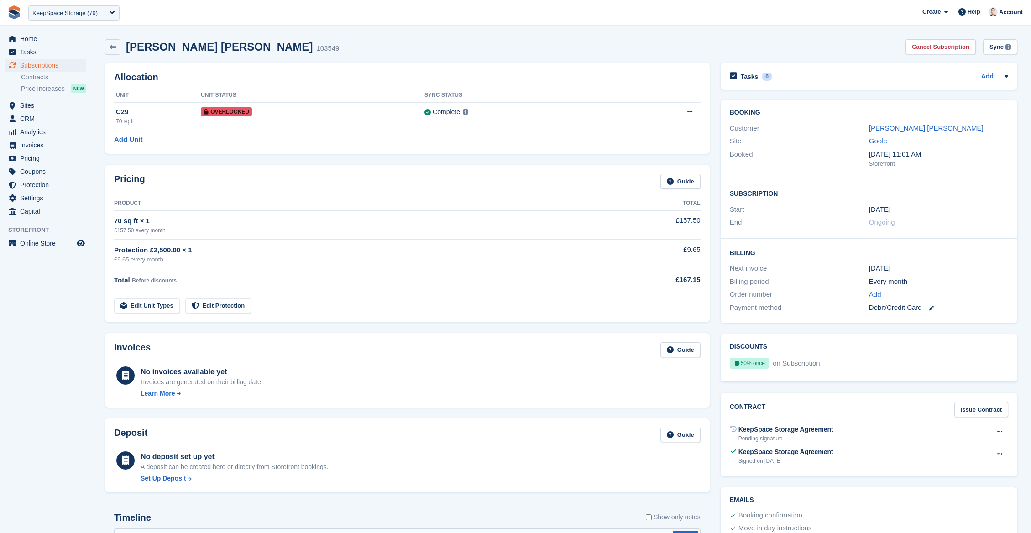 The image size is (1031, 533). Describe the element at coordinates (235, 457) in the screenshot. I see `div: No deposit set up yet` at that location.